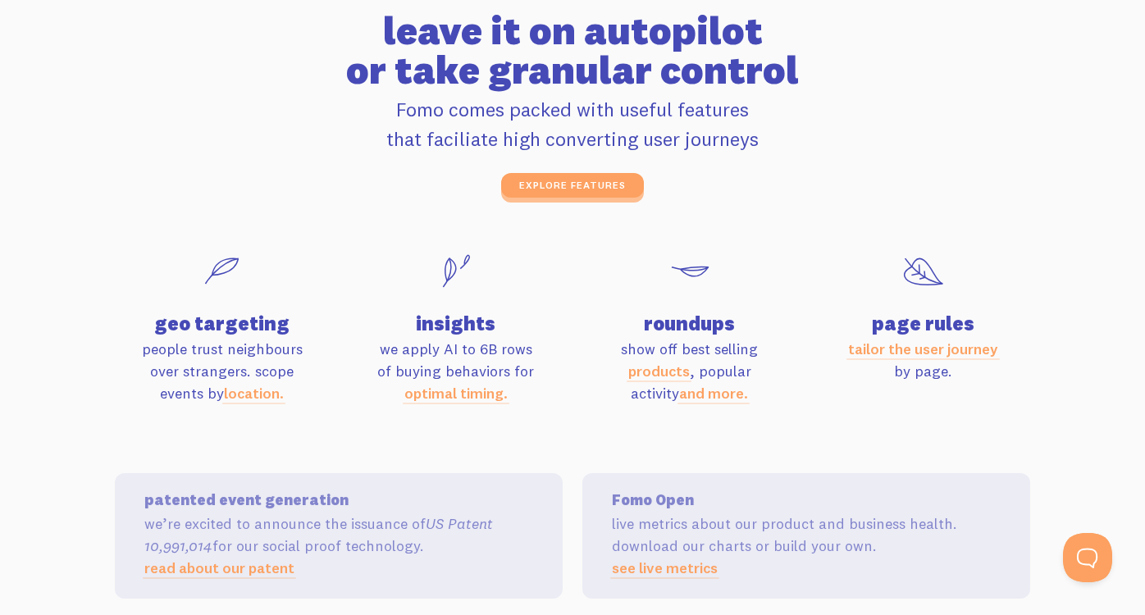  I want to click on em: US Patent 10,991,014, so click(318, 535).